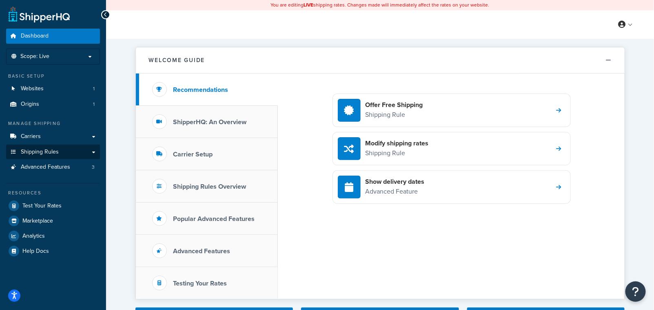 The height and width of the screenshot is (310, 654). What do you see at coordinates (53, 104) in the screenshot?
I see `li: Origins` at bounding box center [53, 104].